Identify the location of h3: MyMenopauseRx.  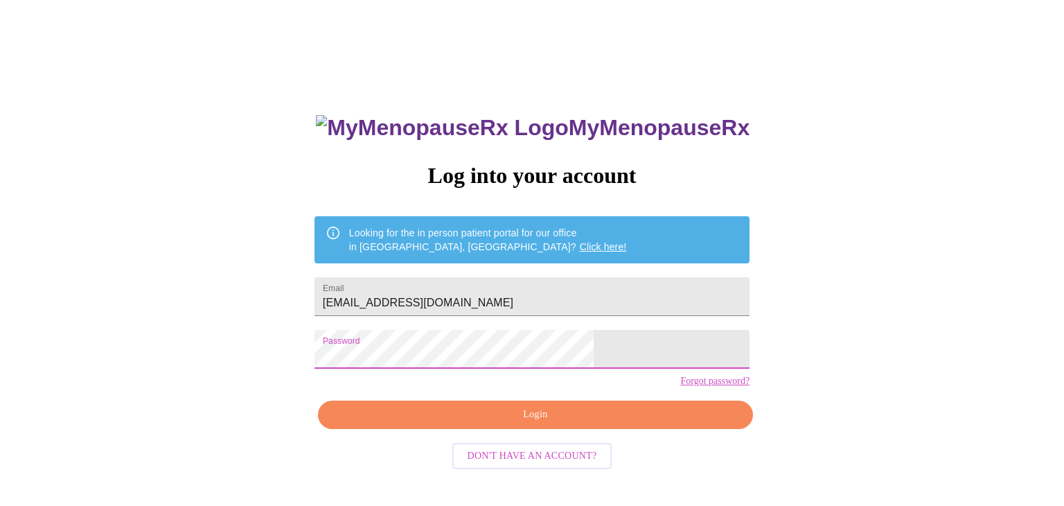
(533, 127).